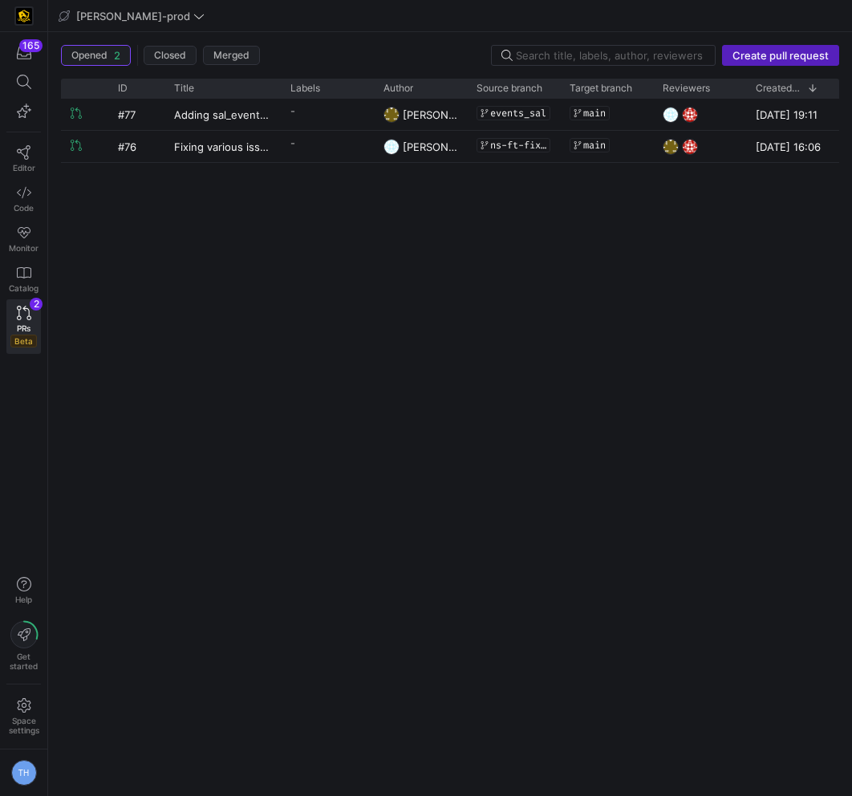 The image size is (852, 796). I want to click on span: Opened, so click(89, 55).